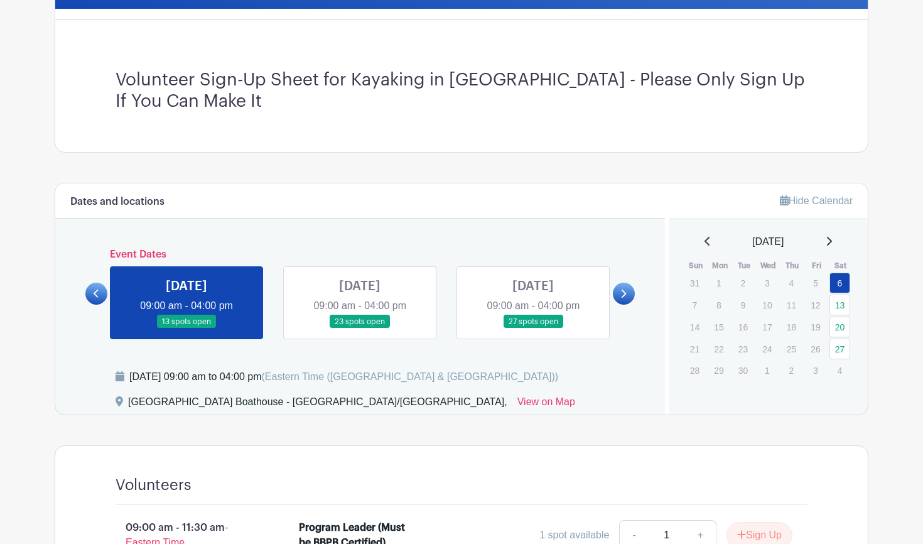 The image size is (923, 544). I want to click on p: 15, so click(718, 326).